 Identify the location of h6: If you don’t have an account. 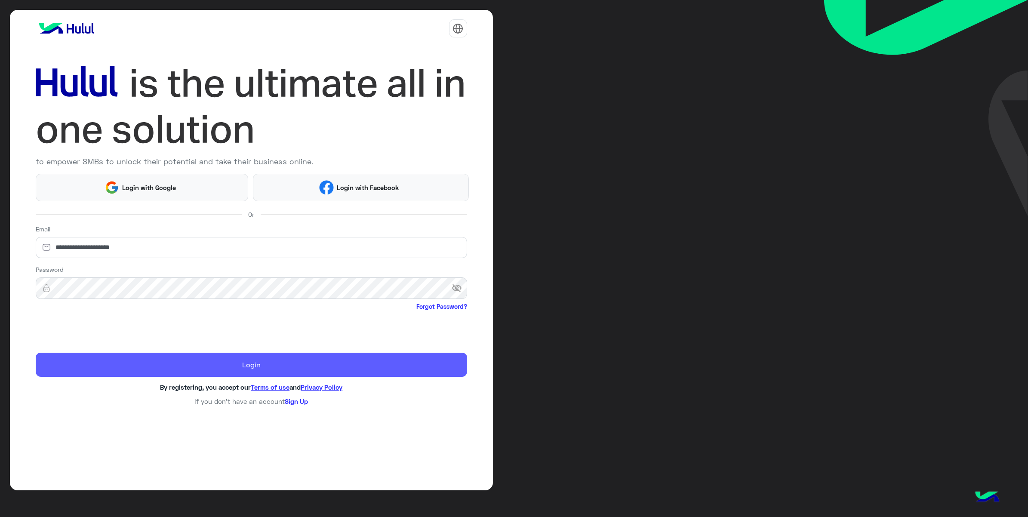
(251, 401).